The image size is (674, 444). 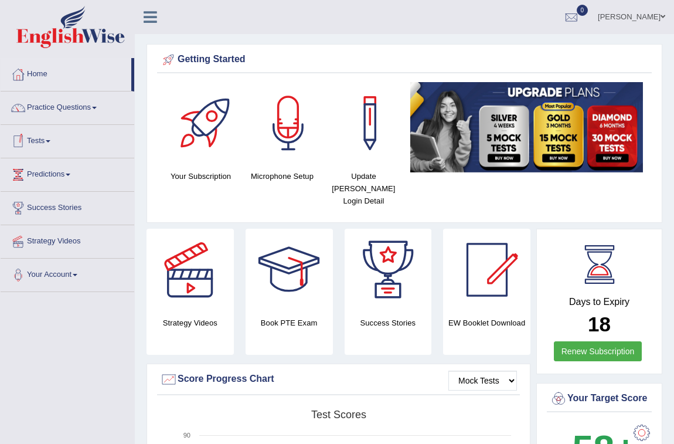 I want to click on h4: Days to Expiry, so click(x=599, y=302).